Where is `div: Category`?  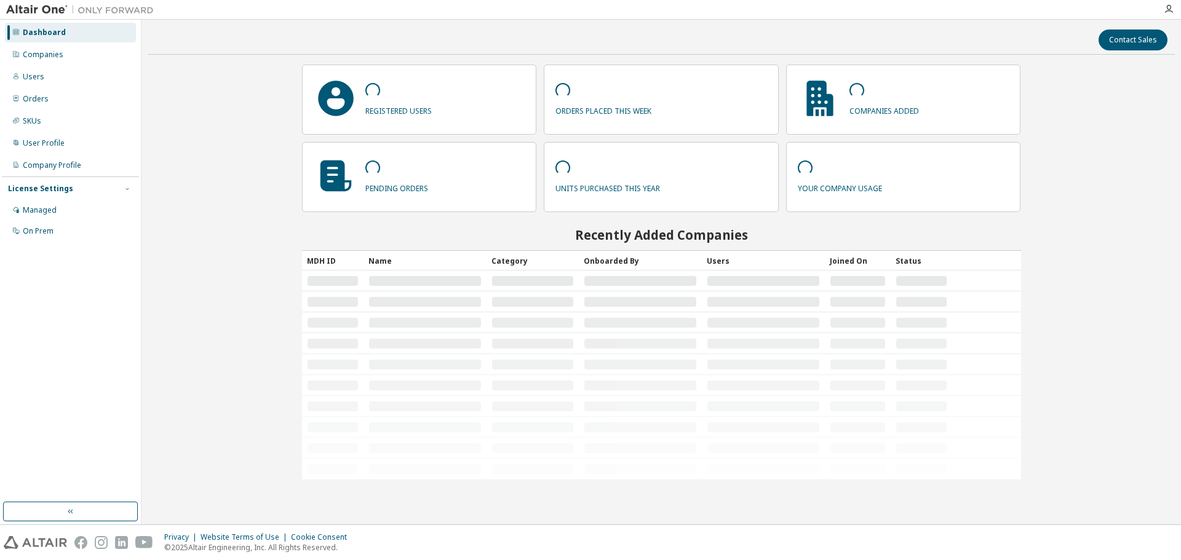
div: Category is located at coordinates (533, 261).